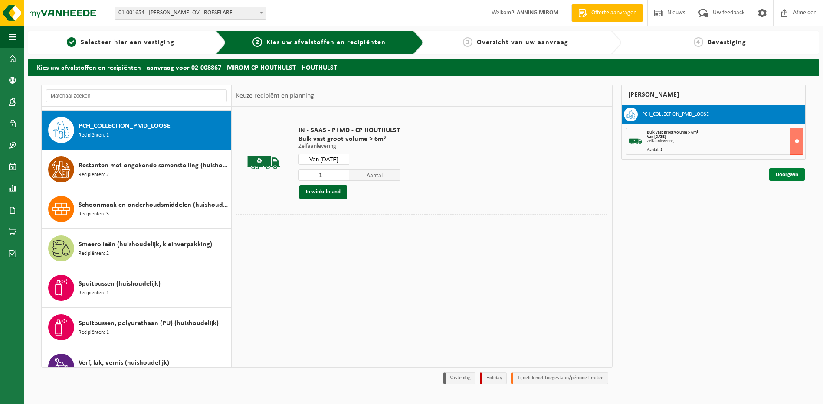 The image size is (823, 404). Describe the element at coordinates (522, 43) in the screenshot. I see `span: Overzicht van uw aanvraag` at that location.